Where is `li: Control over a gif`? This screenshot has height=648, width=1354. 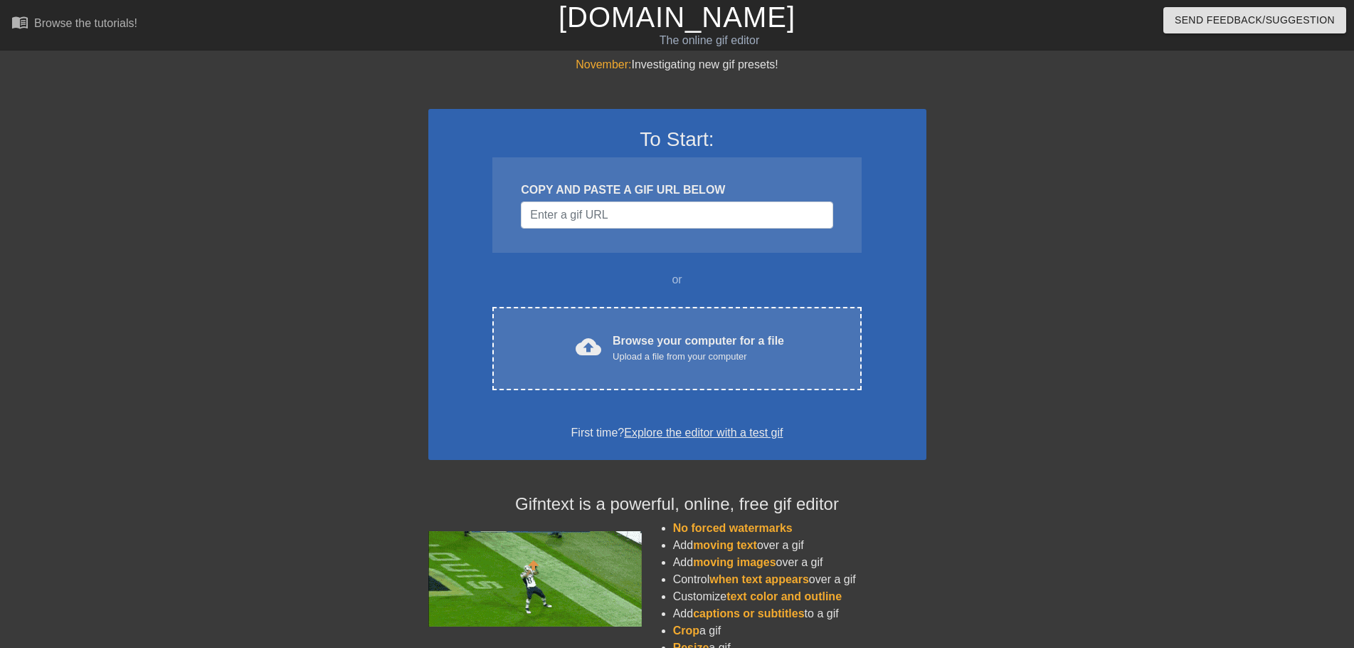
li: Control over a gif is located at coordinates (800, 579).